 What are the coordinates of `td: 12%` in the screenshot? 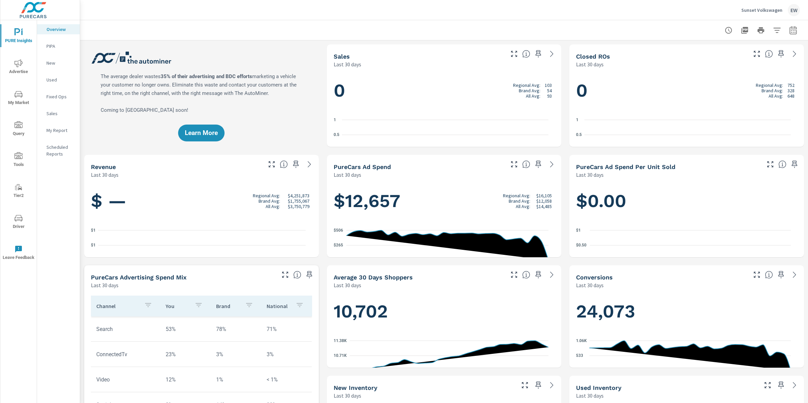 It's located at (186, 380).